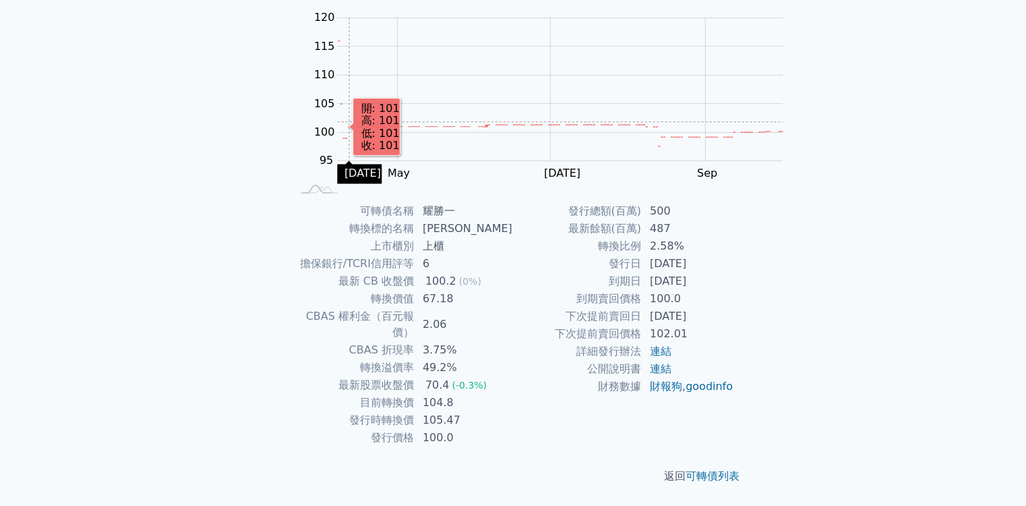 The image size is (1026, 506). I want to click on td: 上市櫃別, so click(353, 246).